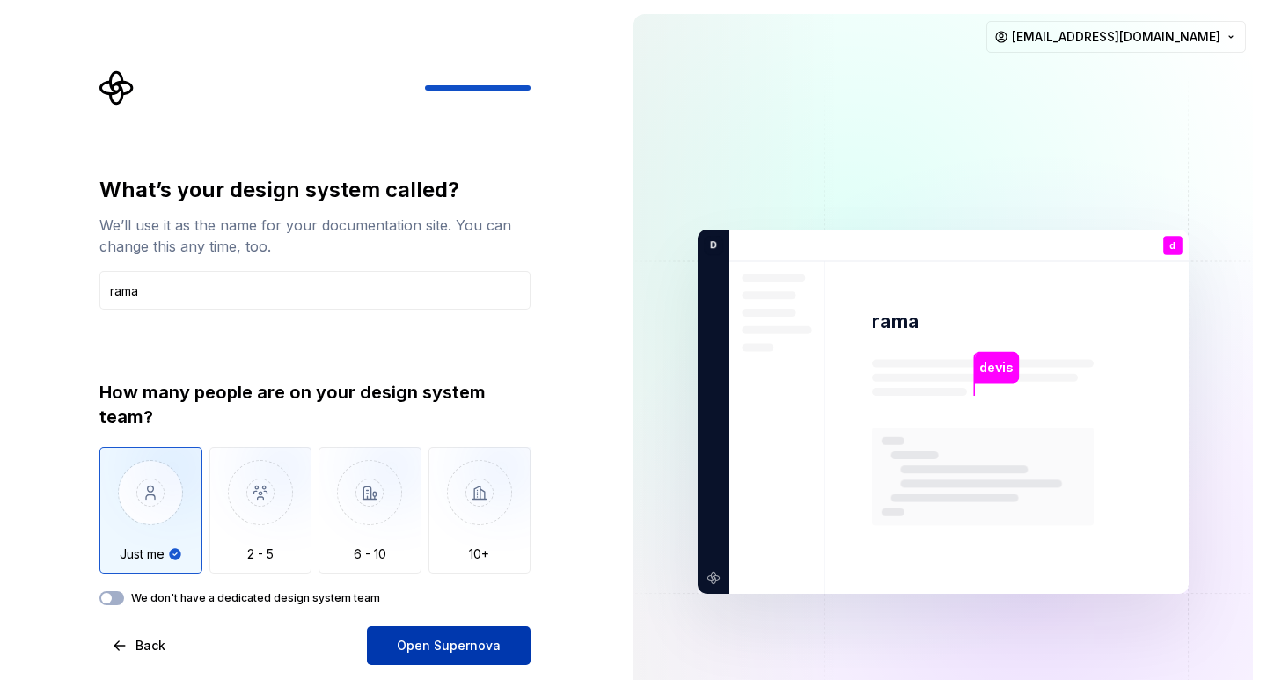  I want to click on div: What’s your design system called?, so click(315, 190).